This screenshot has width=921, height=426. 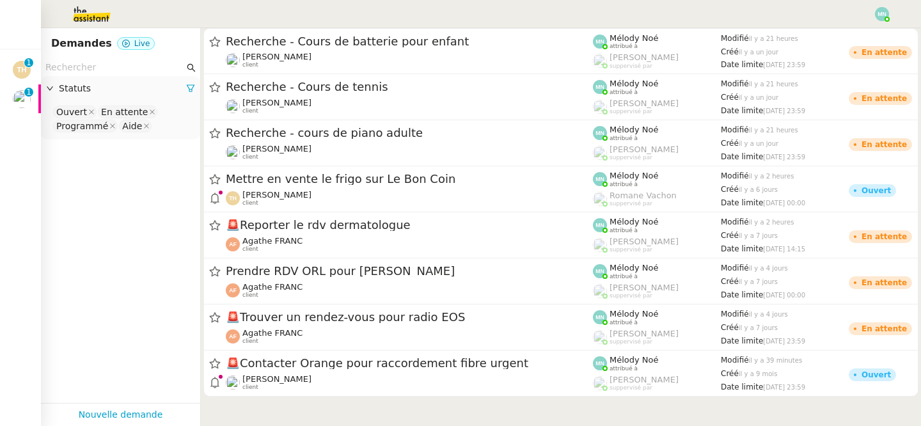 What do you see at coordinates (409, 317) in the screenshot?
I see `span: Trouver un rendez-vous pour radio EOS` at bounding box center [409, 317].